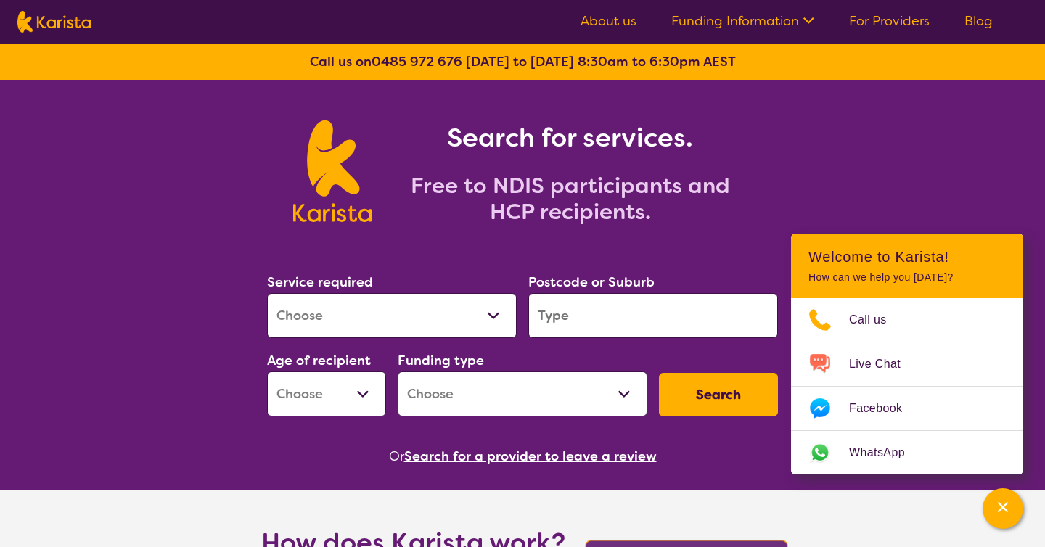  I want to click on input: Type, so click(653, 316).